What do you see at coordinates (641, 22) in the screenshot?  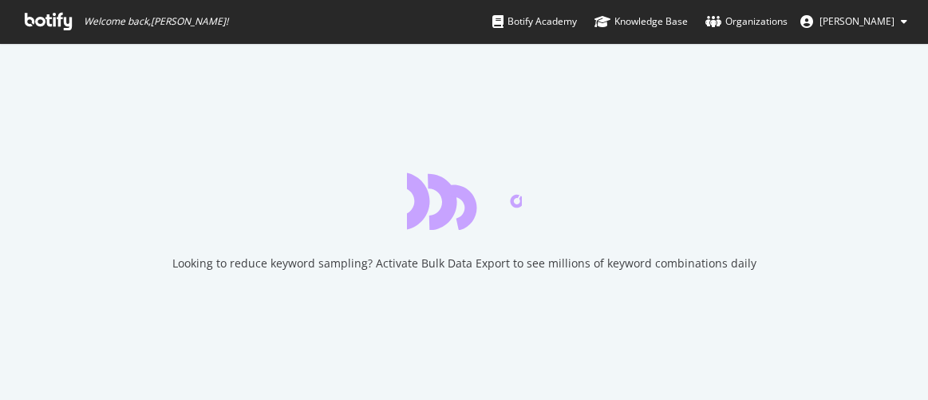 I see `div: Knowledge Base` at bounding box center [641, 22].